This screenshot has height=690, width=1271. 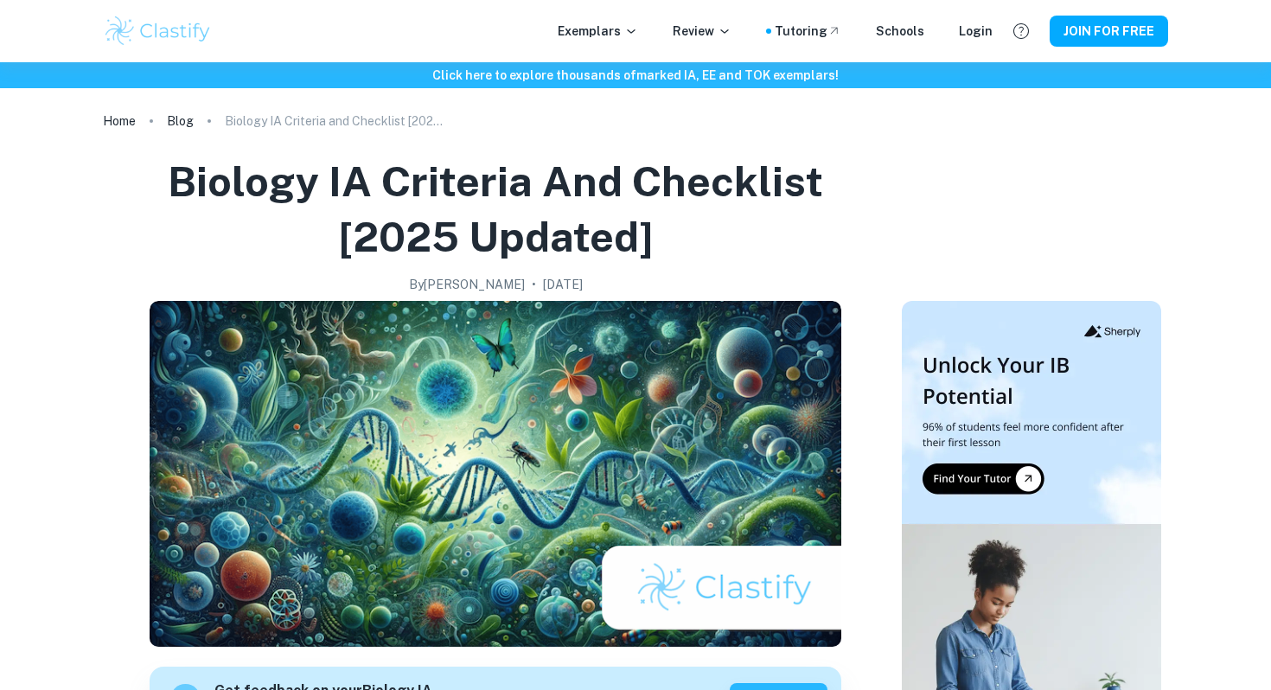 I want to click on button: Help and Feedback, so click(x=1021, y=31).